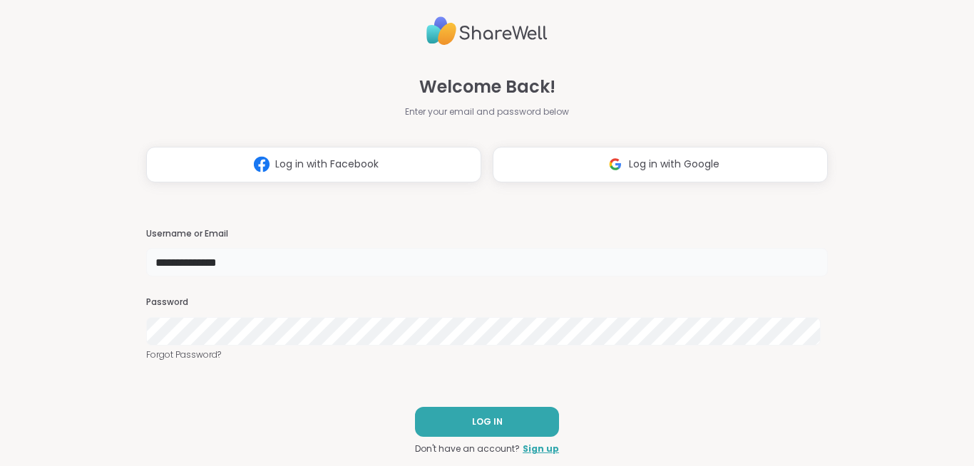 The width and height of the screenshot is (974, 466). Describe the element at coordinates (540, 449) in the screenshot. I see `a: Sign up` at that location.